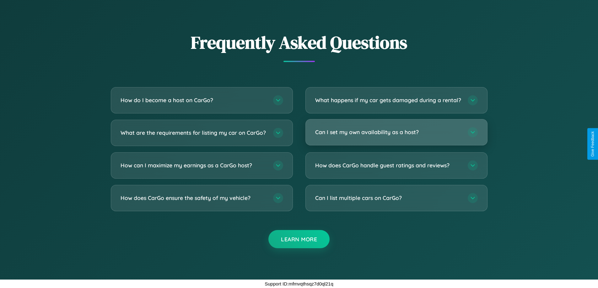  What do you see at coordinates (388, 132) in the screenshot?
I see `h3: Can I set my own availability as a host?` at bounding box center [388, 132].